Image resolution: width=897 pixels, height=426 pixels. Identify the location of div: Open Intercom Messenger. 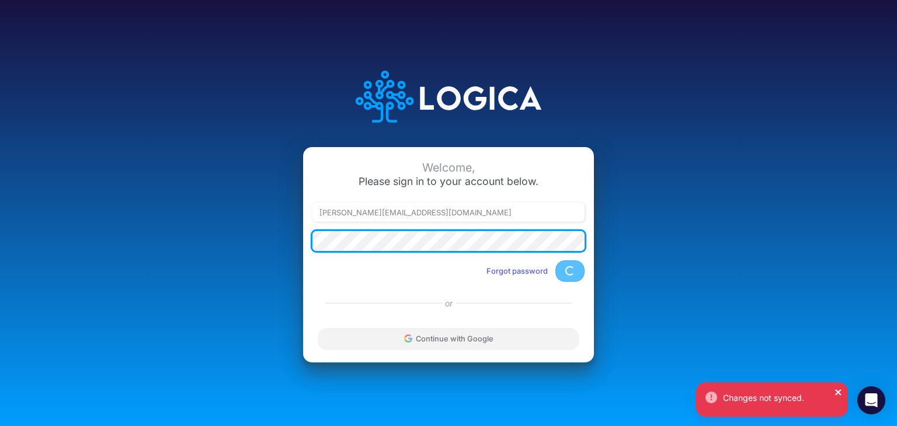
(872, 401).